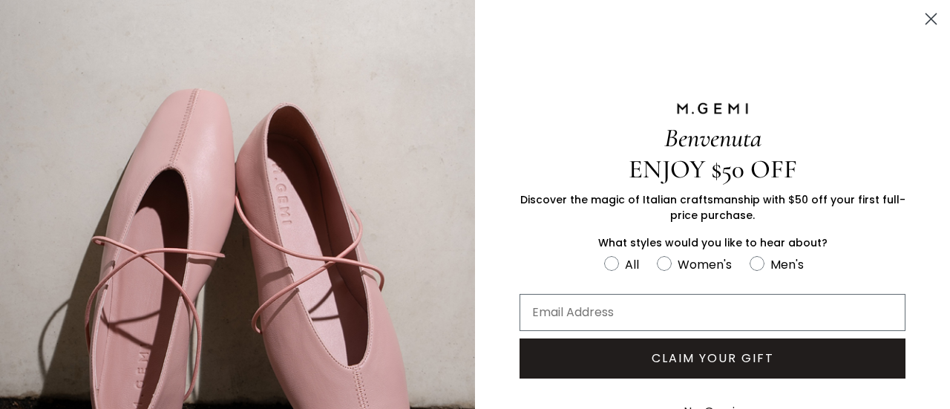  Describe the element at coordinates (713, 312) in the screenshot. I see `input: Email Address` at that location.